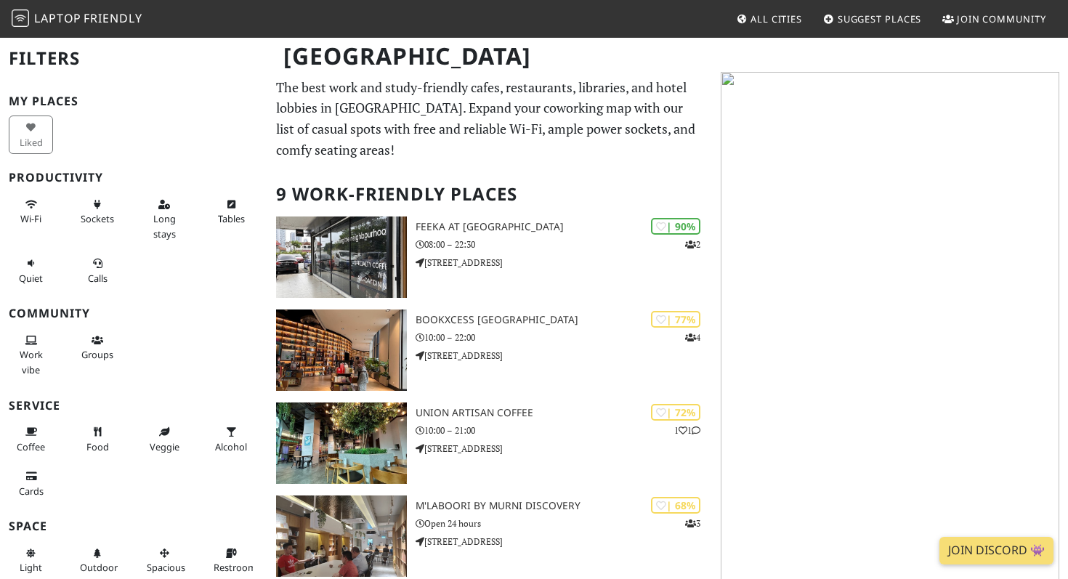 The width and height of the screenshot is (1068, 579). What do you see at coordinates (134, 405) in the screenshot?
I see `h3: Service` at bounding box center [134, 405].